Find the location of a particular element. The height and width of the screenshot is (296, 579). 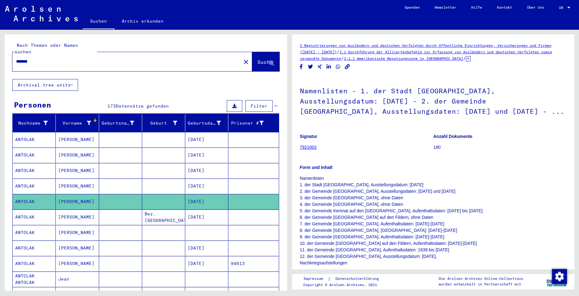

mat-label: Nach Themen oder Namen suchen is located at coordinates (46, 48).